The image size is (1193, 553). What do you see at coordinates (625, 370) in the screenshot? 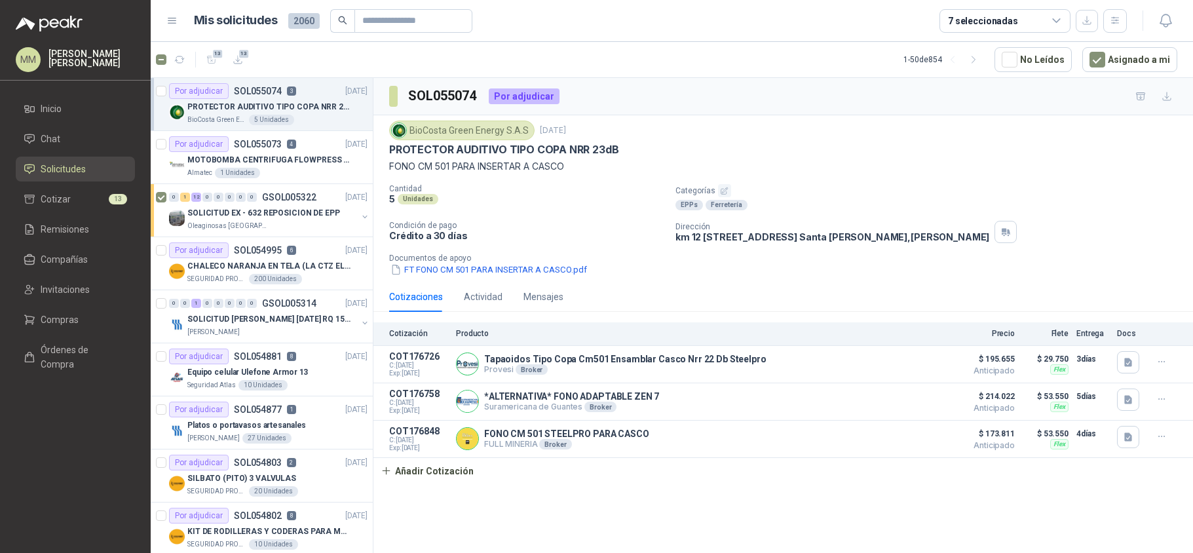
I see `p: Provesi` at bounding box center [625, 370].